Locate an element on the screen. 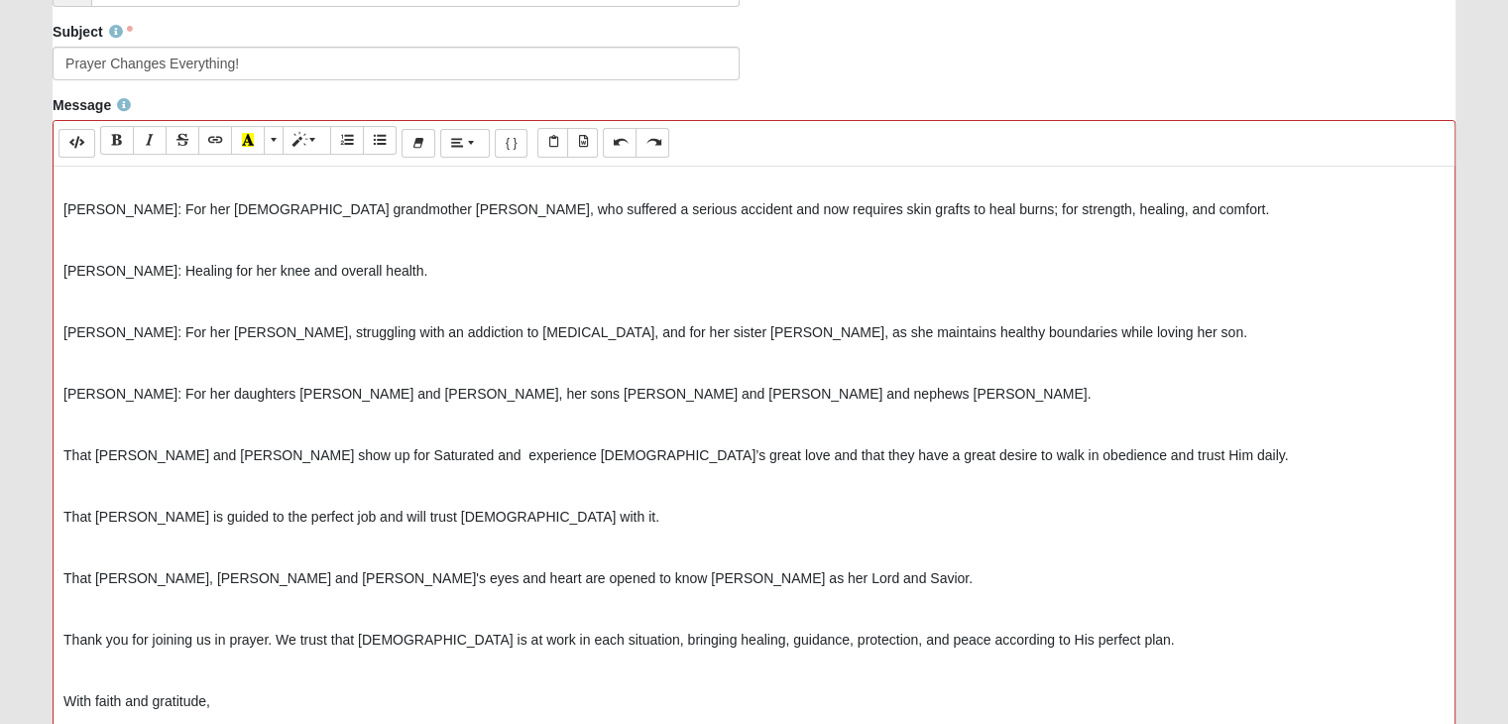 This screenshot has width=1508, height=724. label: Message is located at coordinates (91, 105).